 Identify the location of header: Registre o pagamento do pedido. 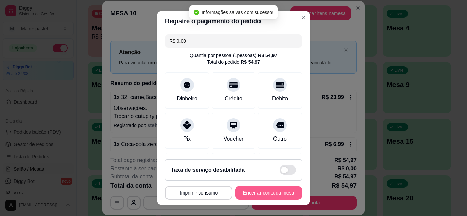
(233, 21).